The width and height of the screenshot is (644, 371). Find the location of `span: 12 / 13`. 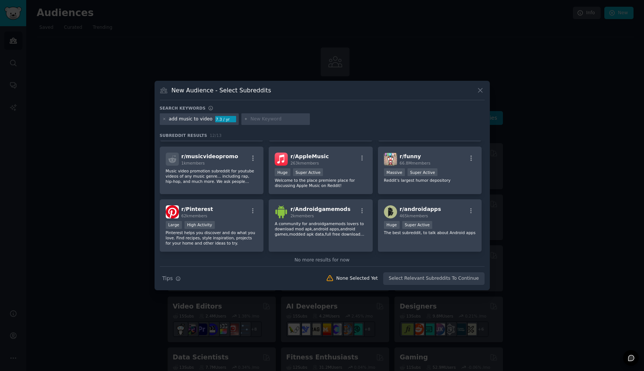

span: 12 / 13 is located at coordinates (216, 136).